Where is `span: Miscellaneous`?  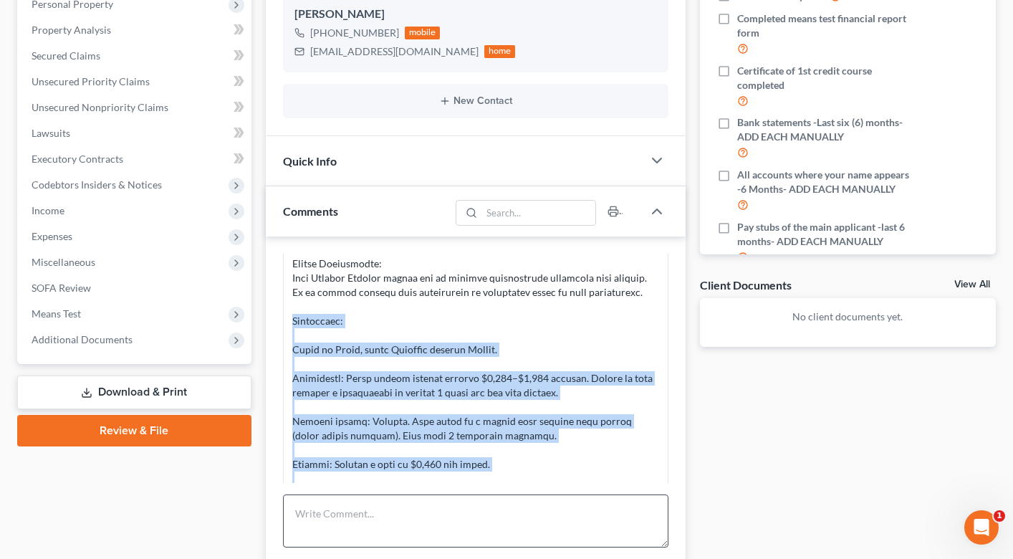 span: Miscellaneous is located at coordinates (63, 262).